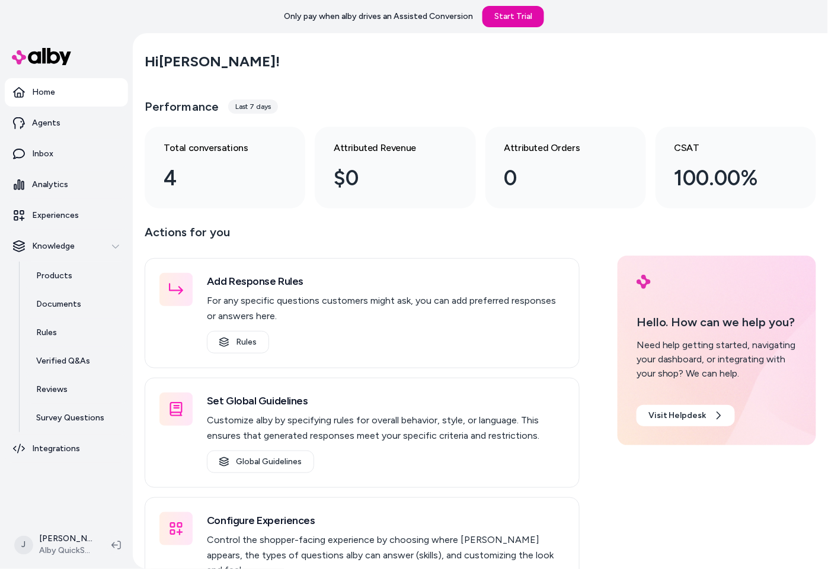 The width and height of the screenshot is (828, 569). What do you see at coordinates (76, 390) in the screenshot?
I see `a: Reviews` at bounding box center [76, 390].